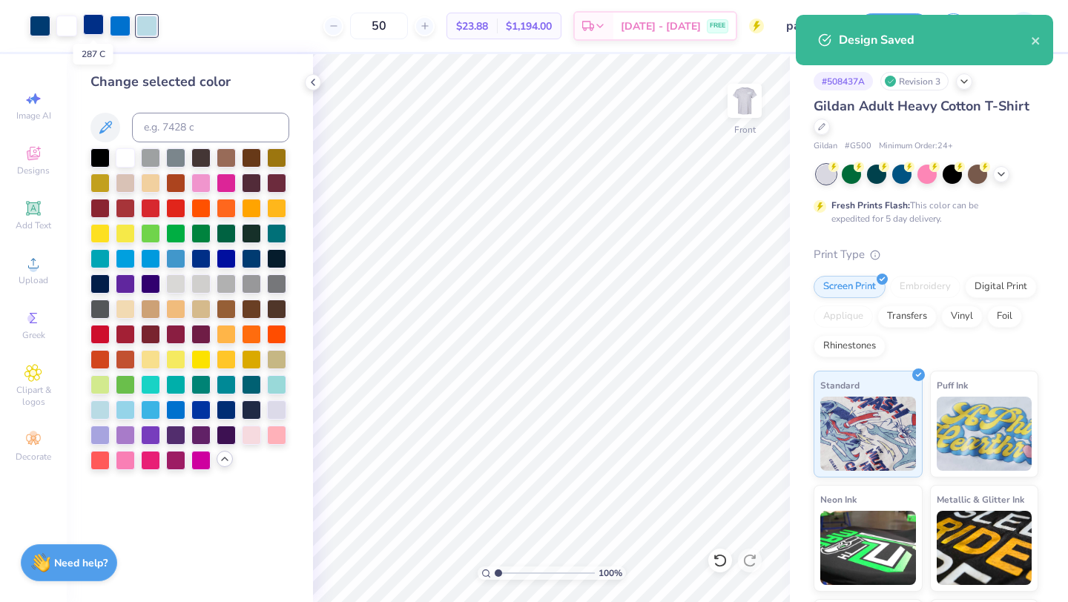 The image size is (1068, 602). Describe the element at coordinates (33, 335) in the screenshot. I see `span: Greek` at that location.